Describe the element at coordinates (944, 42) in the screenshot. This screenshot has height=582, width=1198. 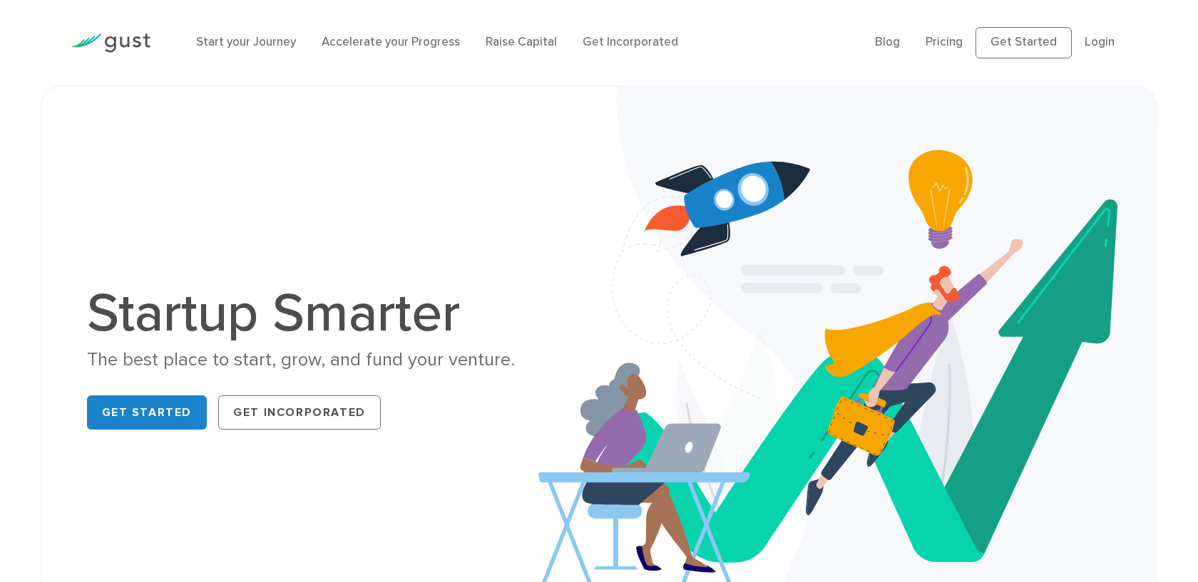
I see `a: Pricing` at that location.